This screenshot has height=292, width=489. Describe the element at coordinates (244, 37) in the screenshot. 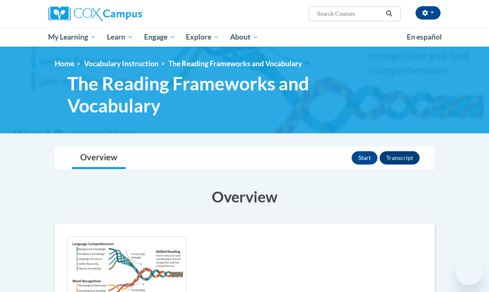

I see `span: About` at that location.